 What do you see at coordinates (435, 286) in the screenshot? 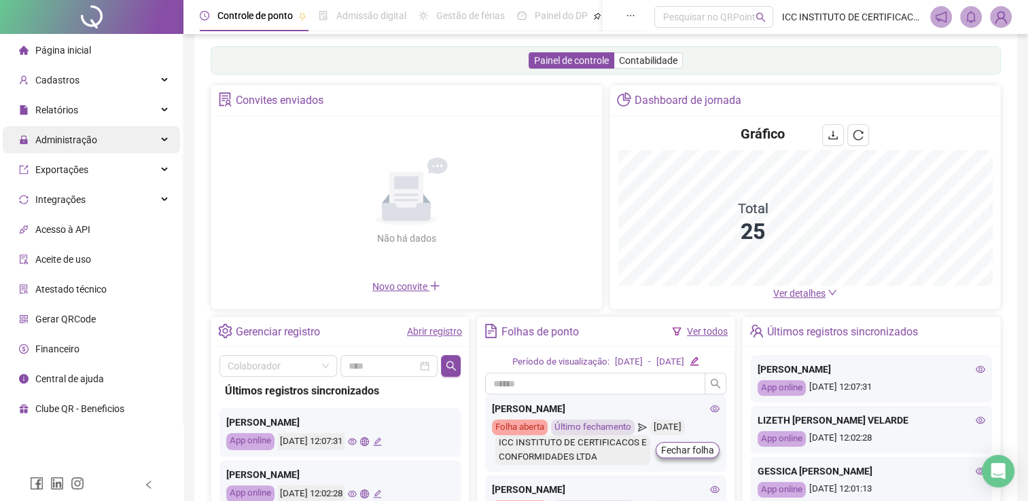
I see `span: plus` at bounding box center [435, 286].